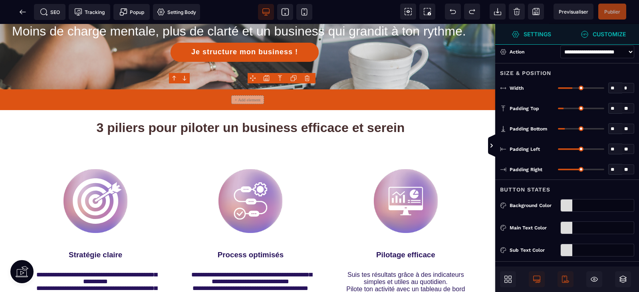  What do you see at coordinates (537, 280) in the screenshot?
I see `span: Desktop Only` at bounding box center [537, 280].